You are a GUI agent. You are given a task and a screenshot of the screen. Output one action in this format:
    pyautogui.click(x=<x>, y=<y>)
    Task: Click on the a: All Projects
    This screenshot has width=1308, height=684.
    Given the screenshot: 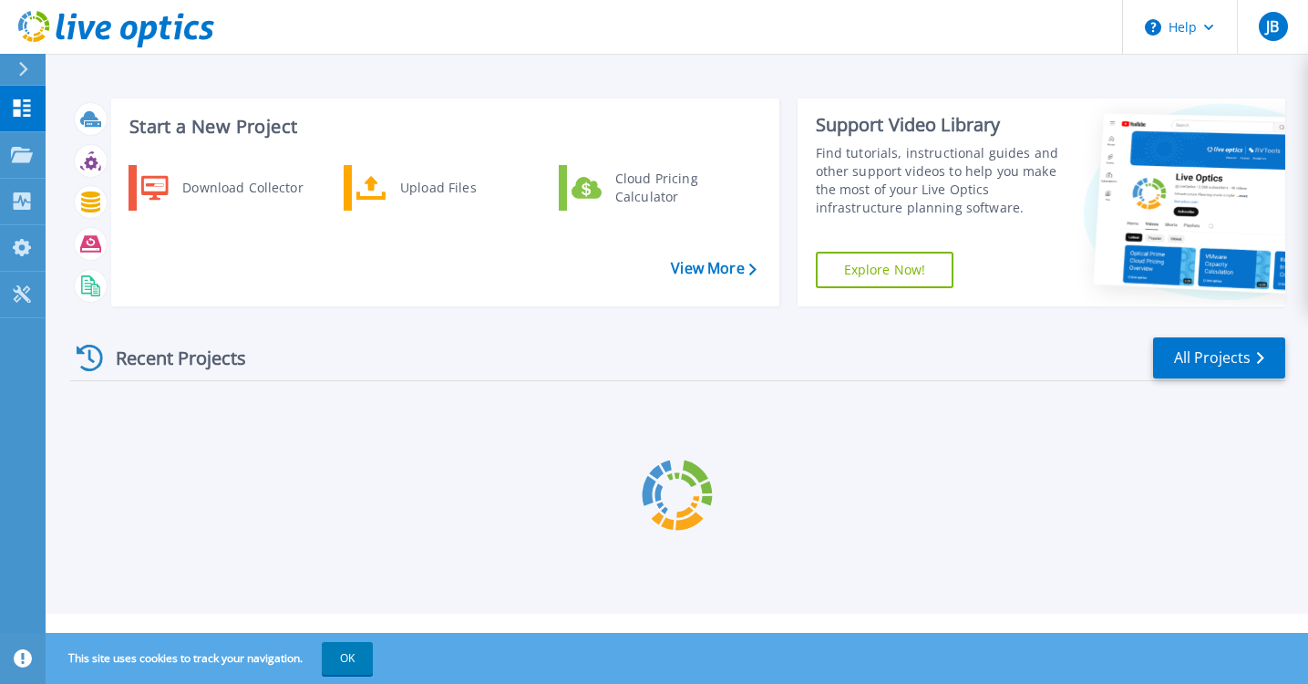 What is the action you would take?
    pyautogui.click(x=1219, y=357)
    